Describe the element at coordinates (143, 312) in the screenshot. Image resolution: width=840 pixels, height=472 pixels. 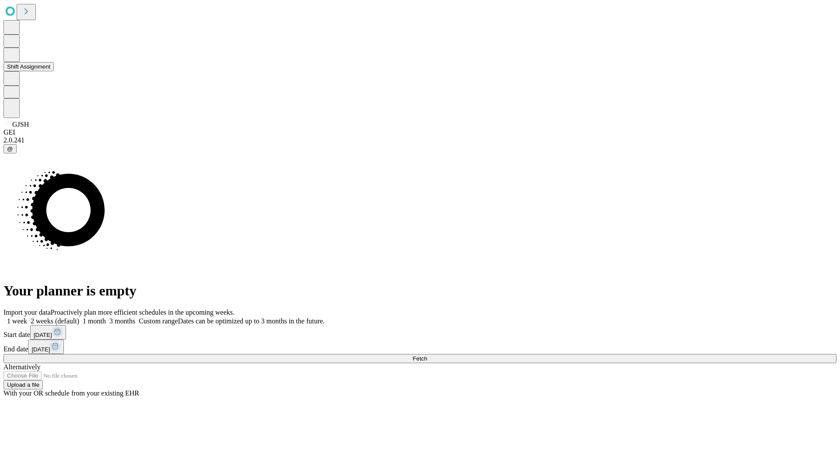
I see `span: Proactively plan more efficient schedules in the upcoming weeks.` at that location.